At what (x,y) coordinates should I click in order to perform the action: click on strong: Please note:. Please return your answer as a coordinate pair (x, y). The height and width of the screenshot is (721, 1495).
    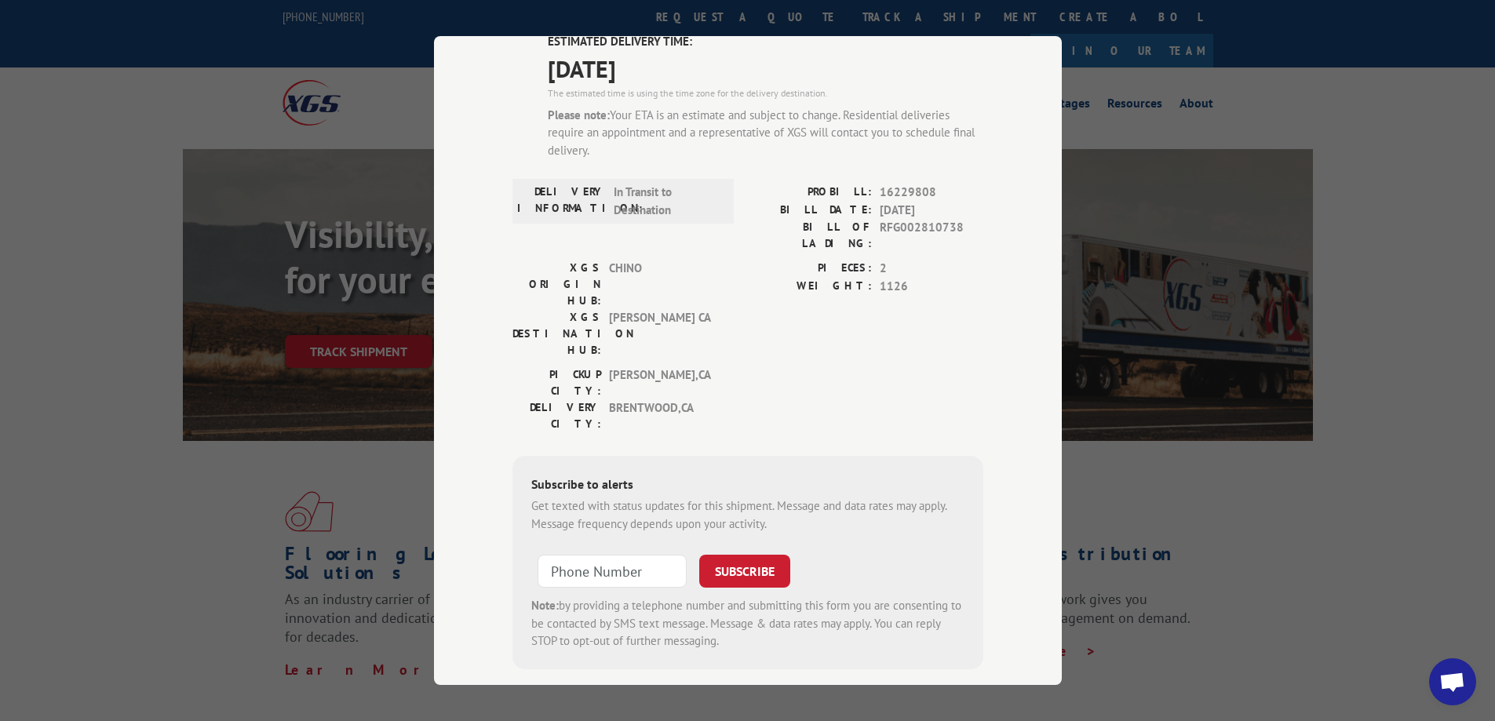
    Looking at the image, I should click on (578, 115).